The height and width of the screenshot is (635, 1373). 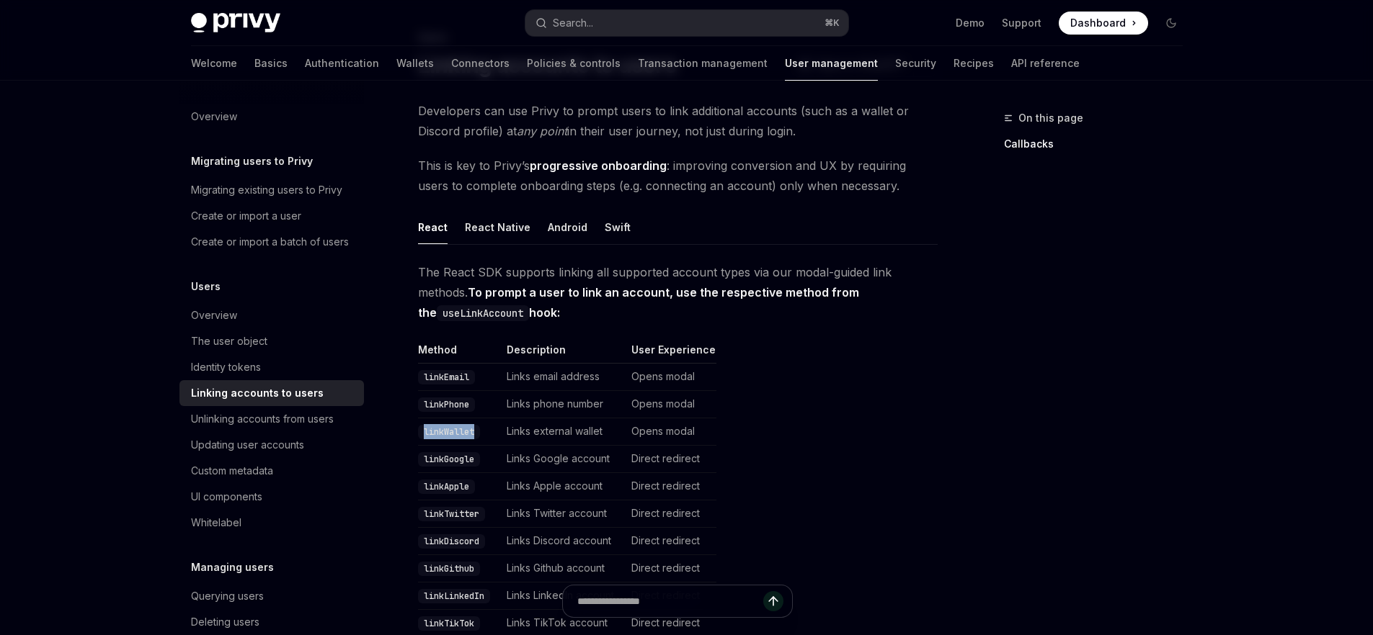 What do you see at coordinates (272, 445) in the screenshot?
I see `a: Updating user accounts` at bounding box center [272, 445].